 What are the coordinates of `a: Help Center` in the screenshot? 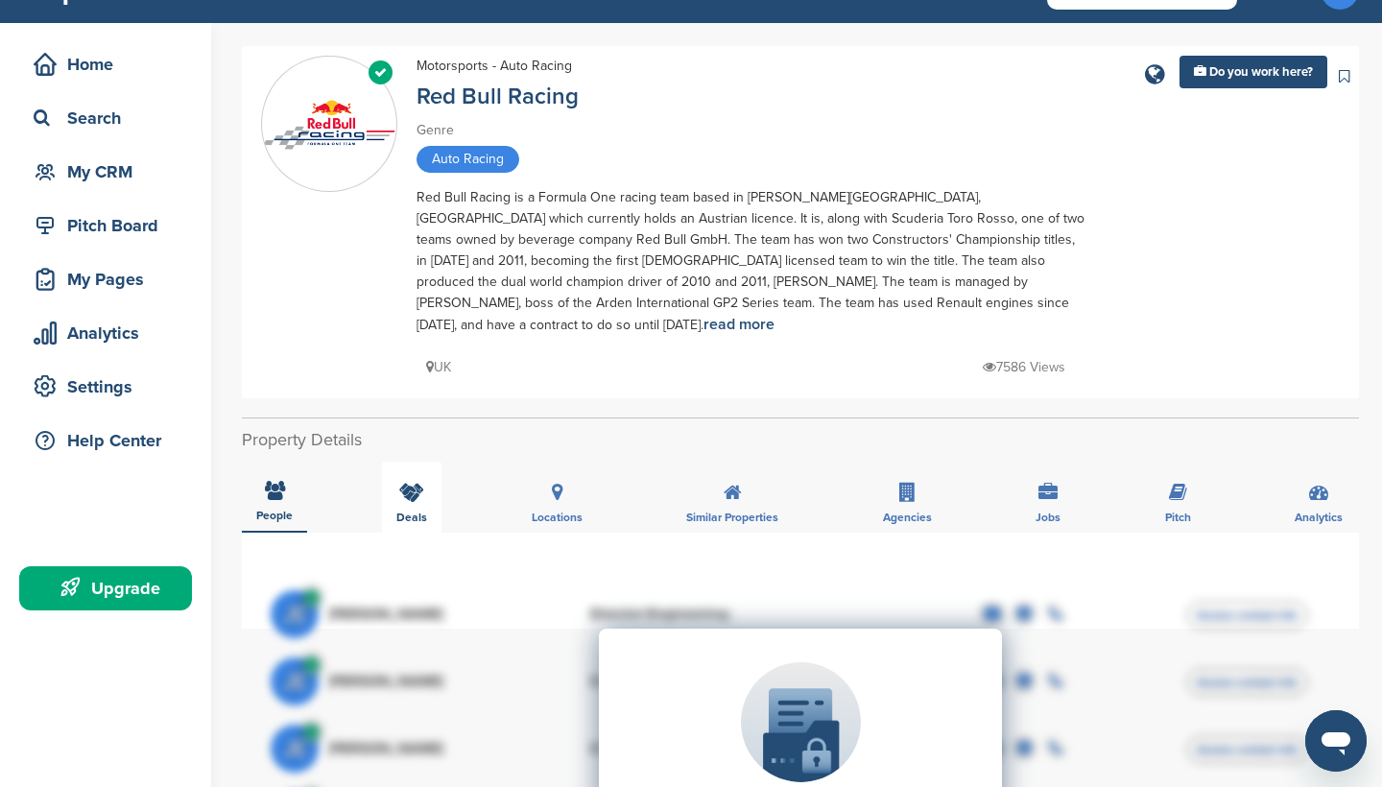 It's located at (106, 440).